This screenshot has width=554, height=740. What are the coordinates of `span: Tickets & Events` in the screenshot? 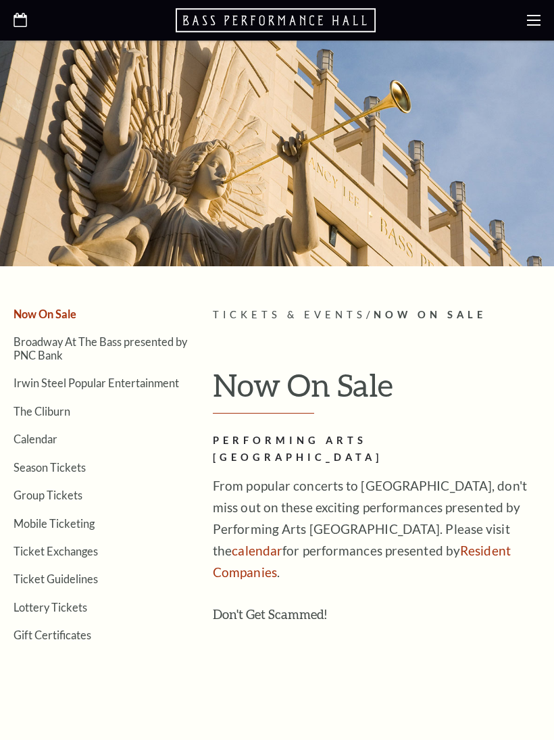 It's located at (289, 314).